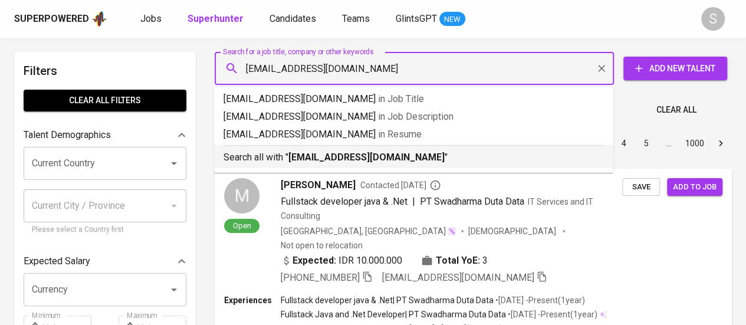  I want to click on button: Go to page 1000, so click(694, 143).